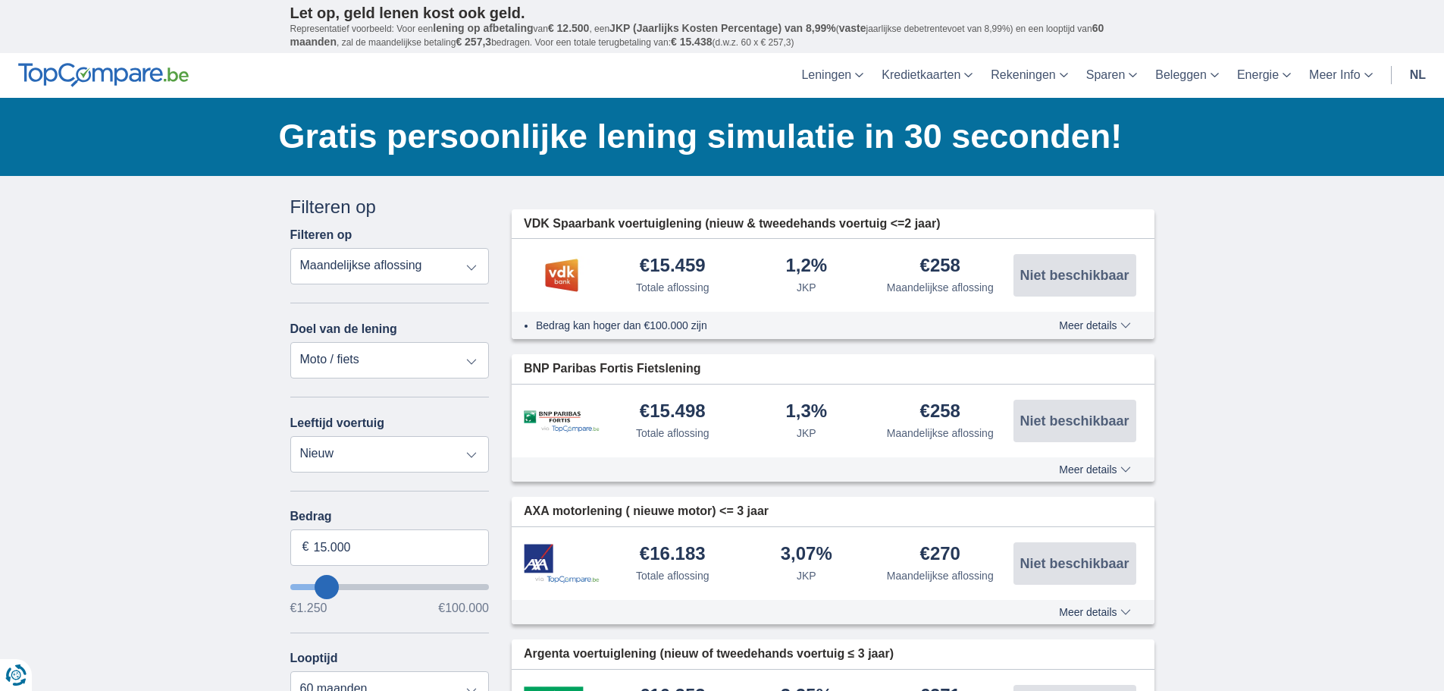  Describe the element at coordinates (806, 412) in the screenshot. I see `div: 1,3%` at that location.